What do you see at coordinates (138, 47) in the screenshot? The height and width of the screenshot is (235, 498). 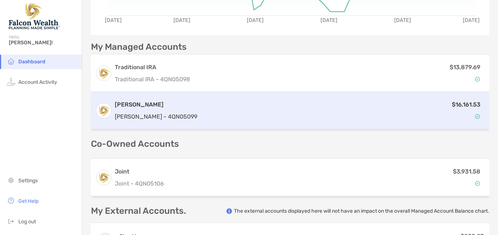 I see `p: My Managed Accounts` at bounding box center [138, 47].